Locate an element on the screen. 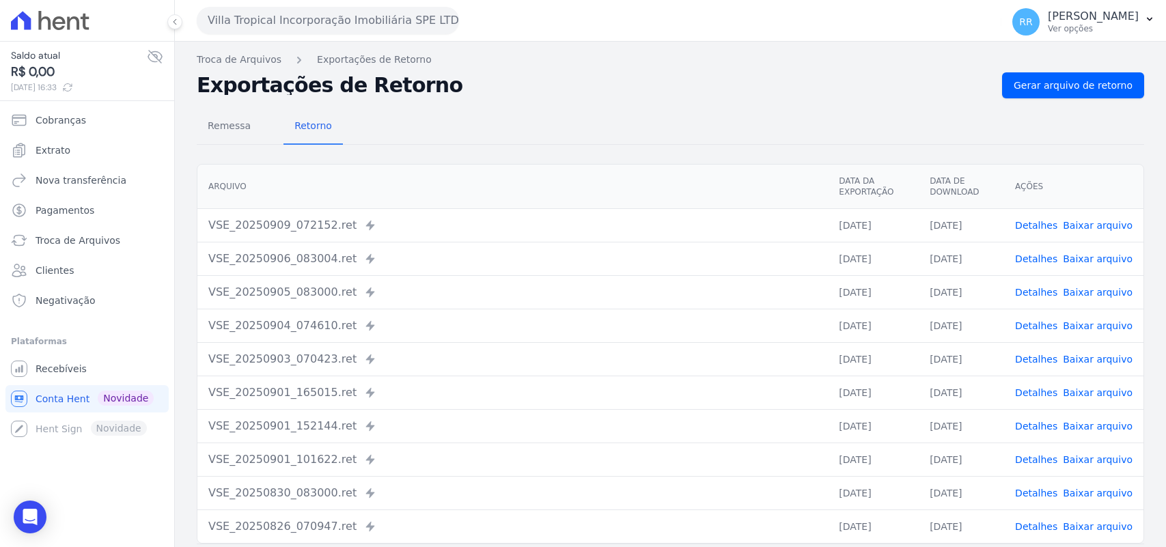  span: Extrato is located at coordinates (53, 150).